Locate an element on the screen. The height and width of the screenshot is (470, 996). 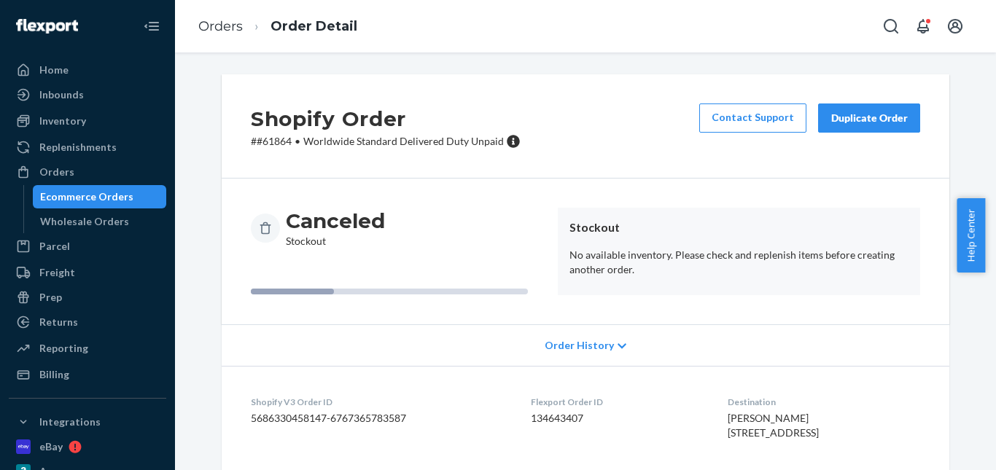
span: Order History is located at coordinates (579, 346).